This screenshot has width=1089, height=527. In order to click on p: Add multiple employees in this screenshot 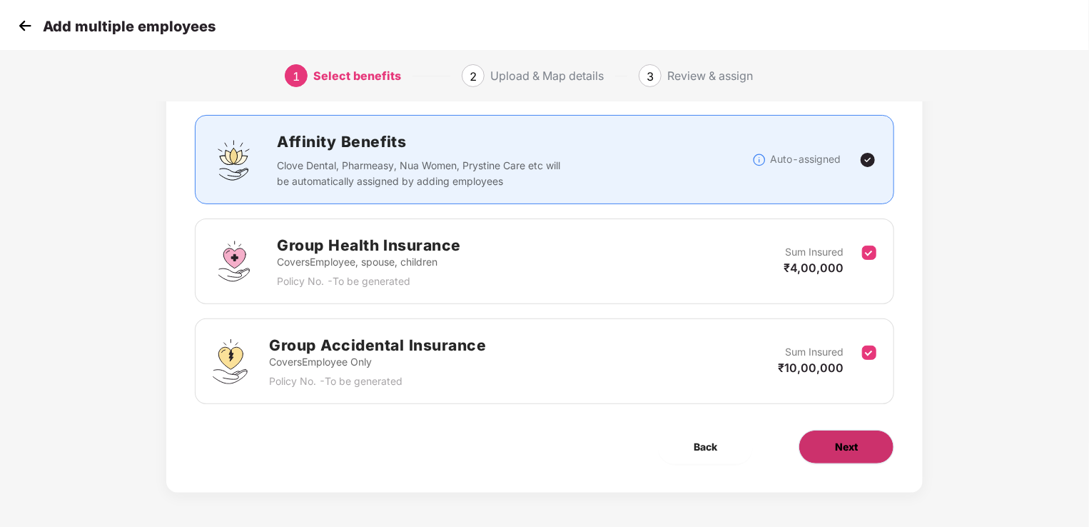, I will do `click(129, 26)`.